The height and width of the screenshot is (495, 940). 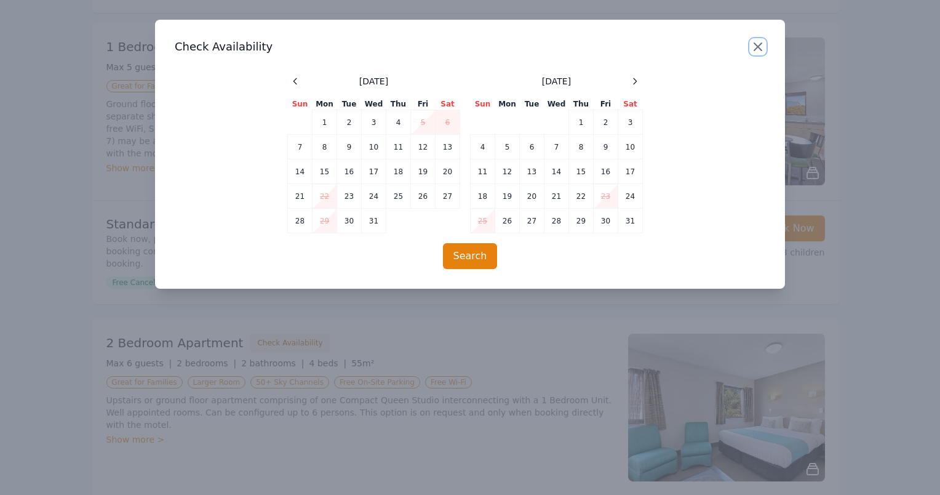 I want to click on button: Search, so click(x=470, y=256).